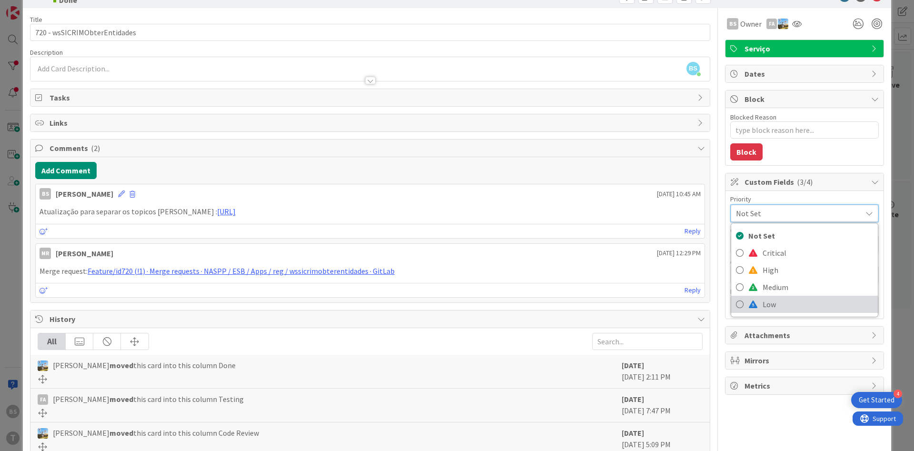 This screenshot has width=914, height=451. I want to click on span: ( 3/4 ), so click(804, 182).